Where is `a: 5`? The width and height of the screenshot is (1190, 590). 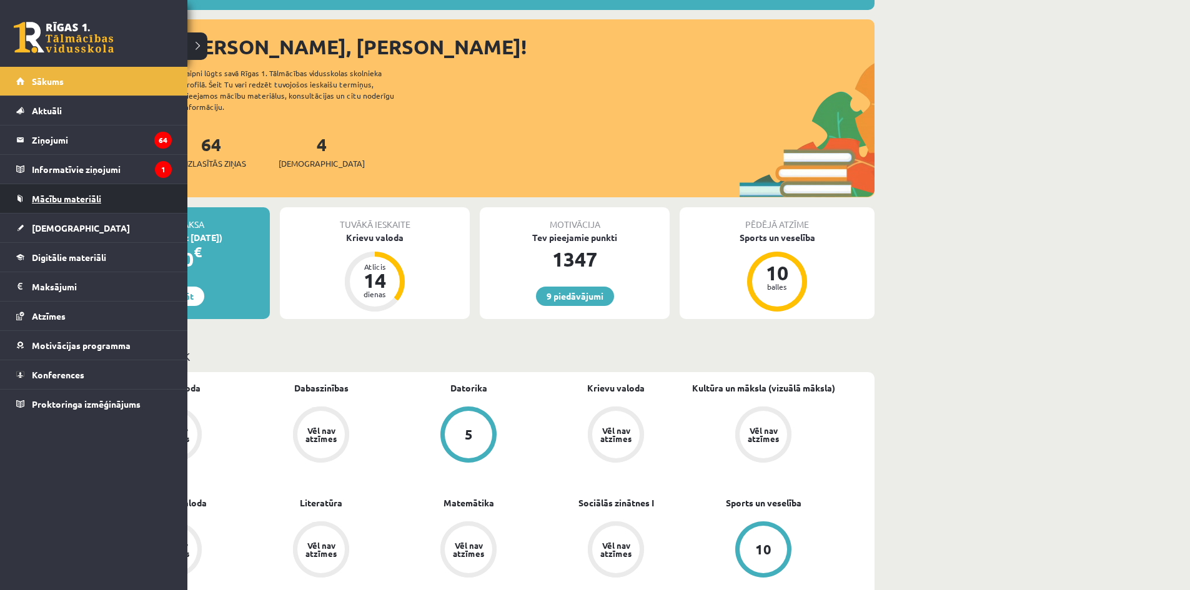 a: 5 is located at coordinates (468, 436).